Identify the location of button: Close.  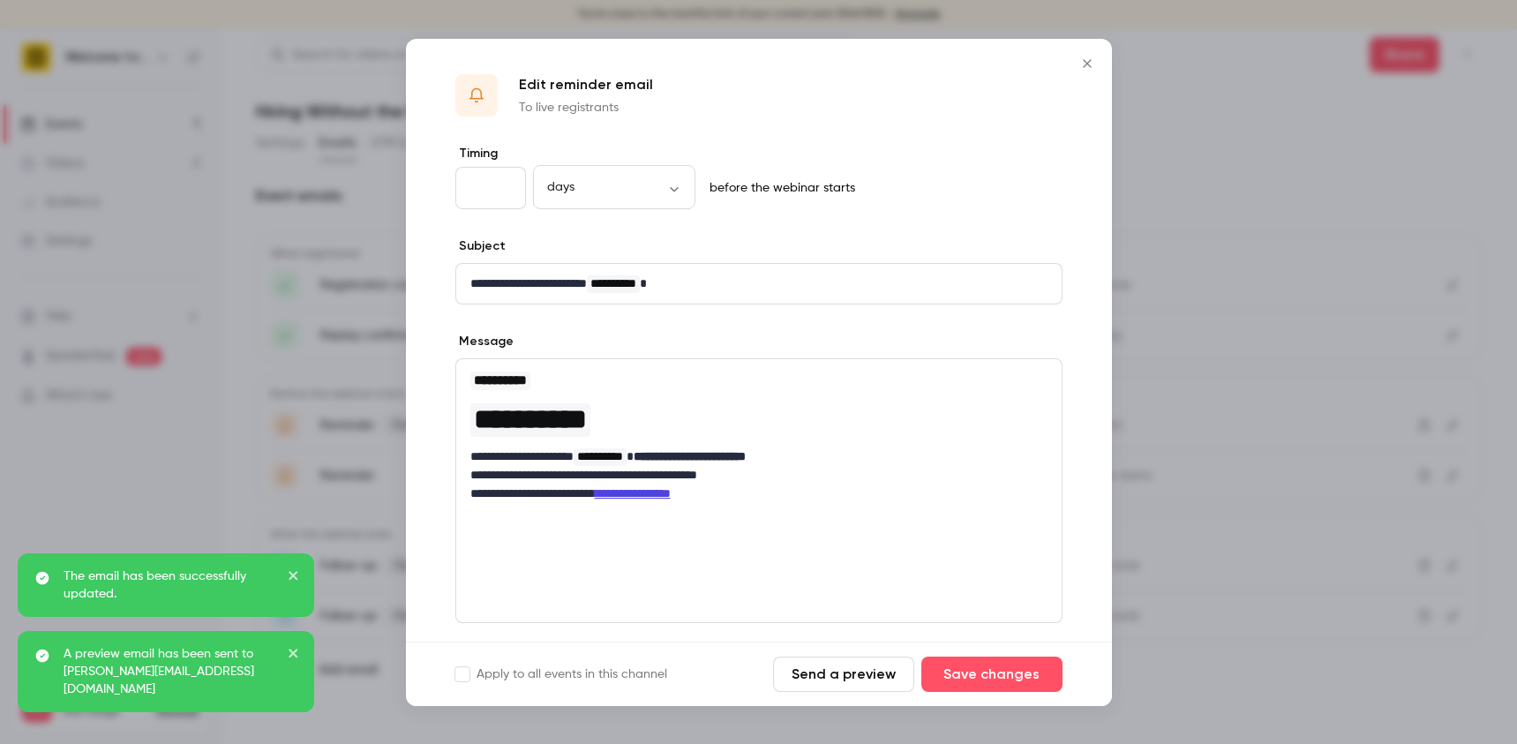
(1087, 64).